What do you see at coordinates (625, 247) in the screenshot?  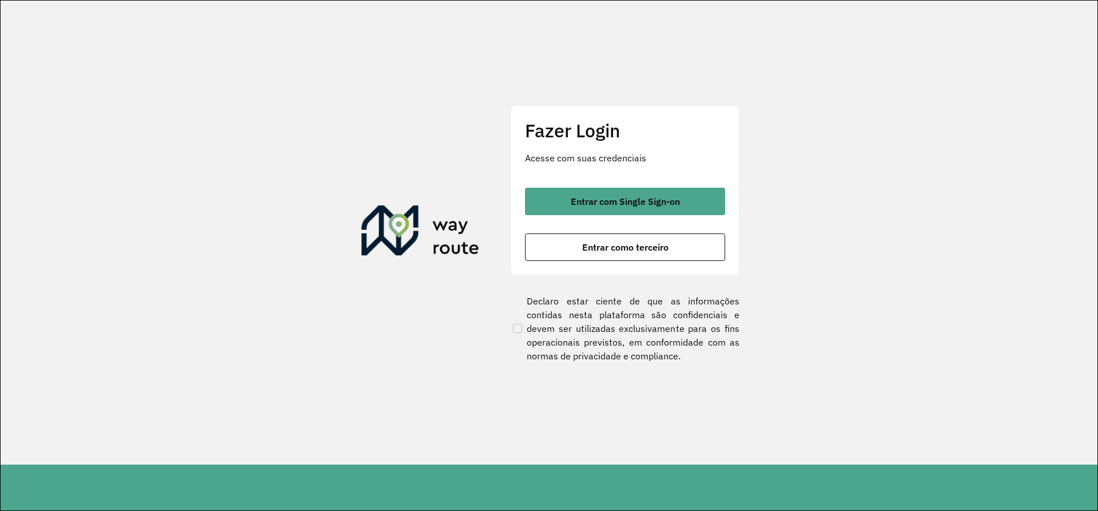 I see `span: Entrar como terceiro` at bounding box center [625, 247].